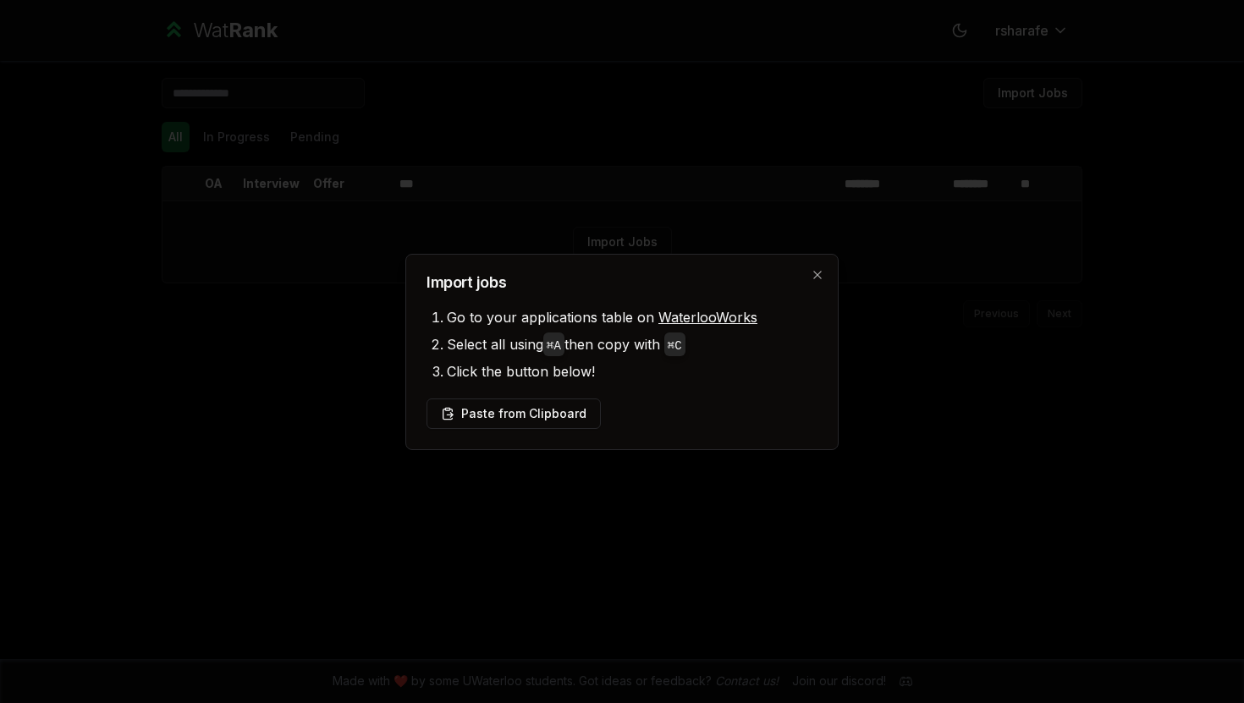 The image size is (1244, 703). Describe the element at coordinates (632, 344) in the screenshot. I see `li: Select all using then copy with` at that location.